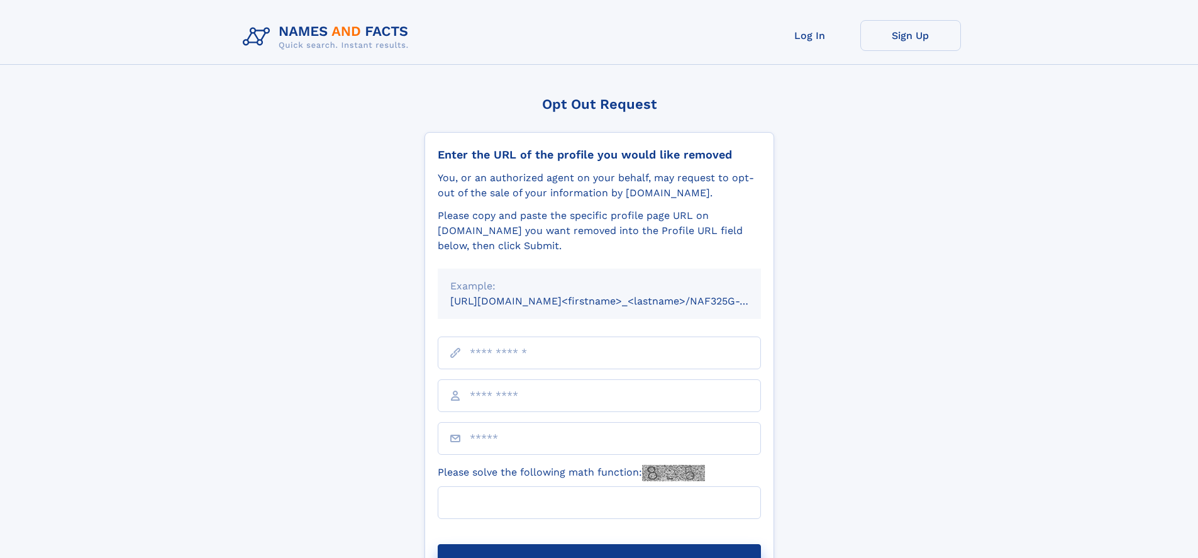 The height and width of the screenshot is (558, 1198). Describe the element at coordinates (328, 37) in the screenshot. I see `img: Logo Names and Facts` at that location.